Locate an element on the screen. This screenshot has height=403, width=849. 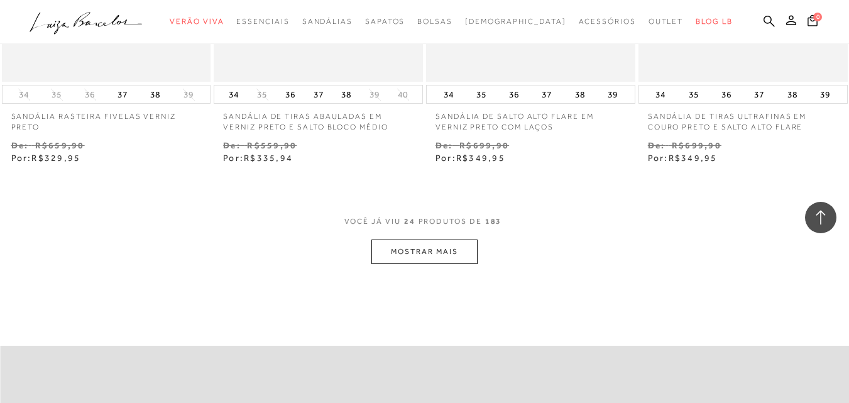
p: SANDÁLIA DE TIRAS ULTRAFINAS EM COURO PRETO E SALTO ALTO FLARE is located at coordinates (743, 118).